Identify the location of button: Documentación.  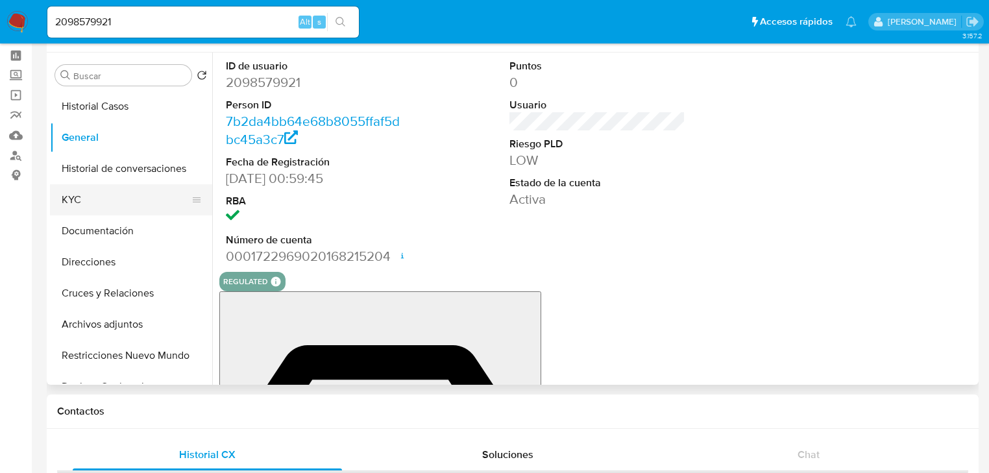
(131, 231).